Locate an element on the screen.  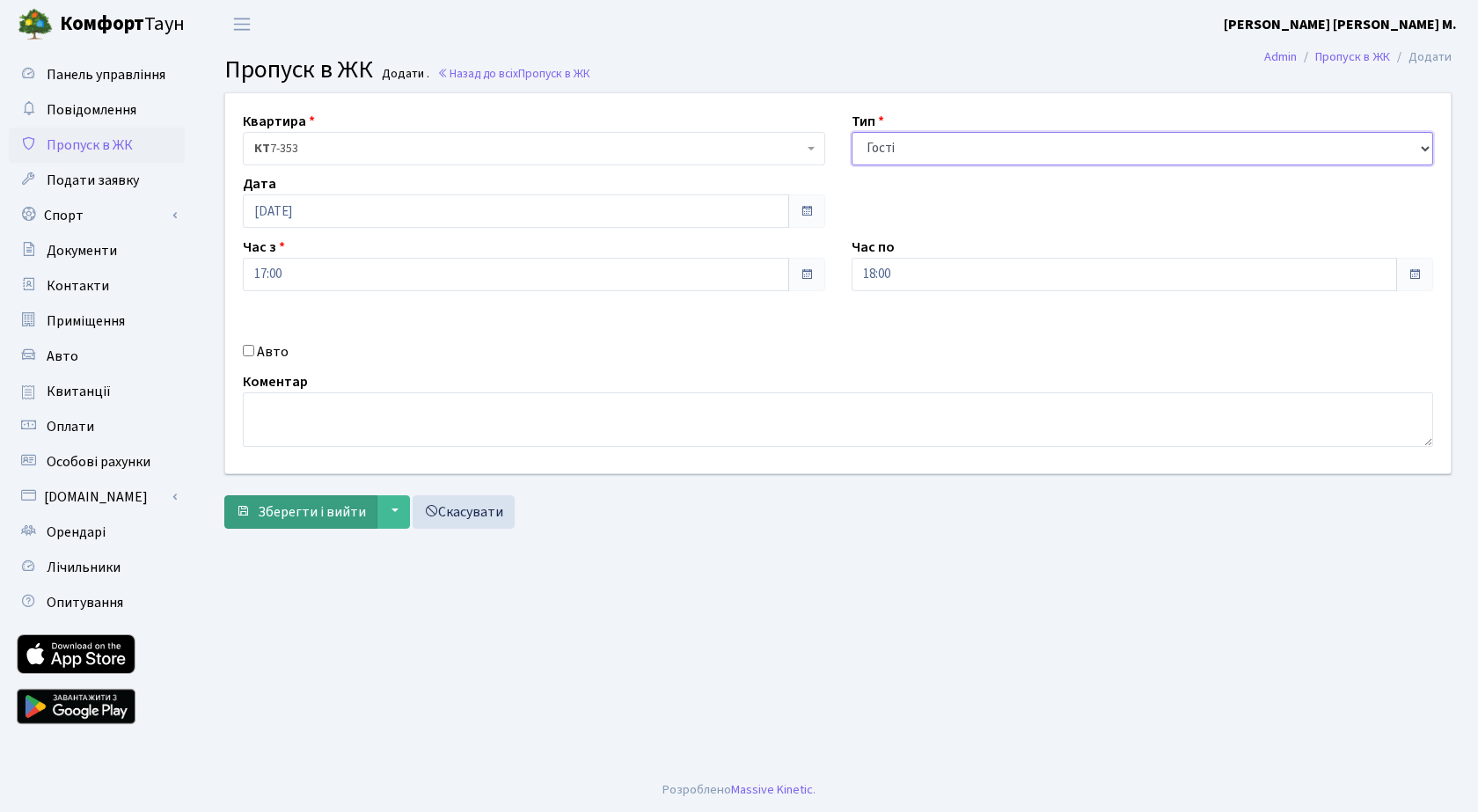
span: Лічильники is located at coordinates (84, 567).